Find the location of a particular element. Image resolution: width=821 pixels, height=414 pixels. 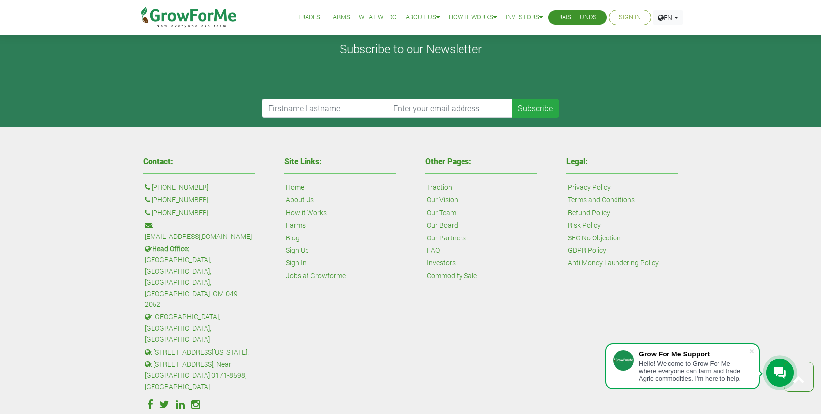

div: Grow For Me Support is located at coordinates (694, 354).